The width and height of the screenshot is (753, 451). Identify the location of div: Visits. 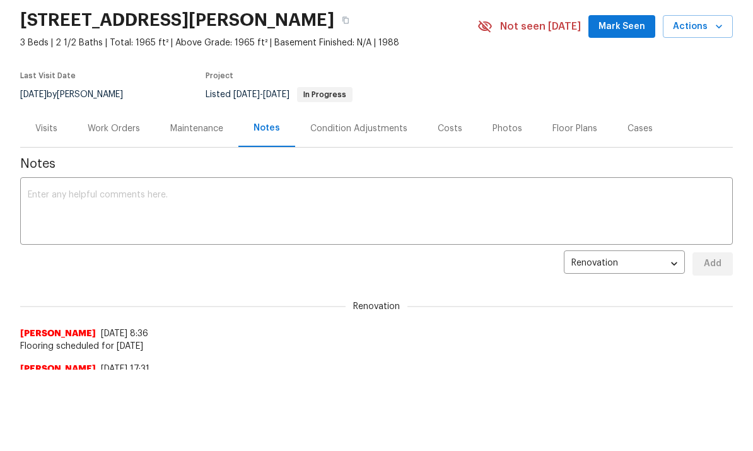
(46, 129).